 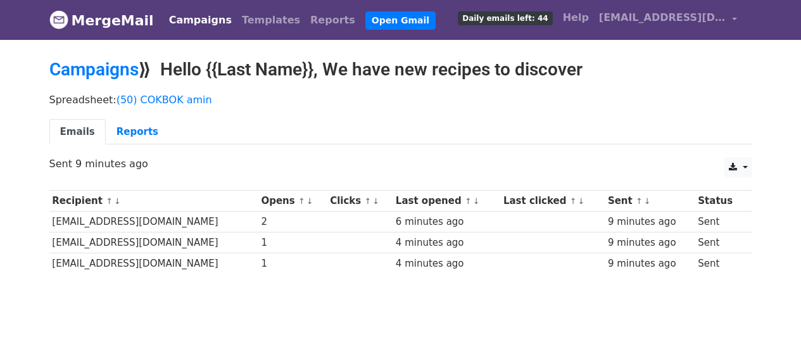 I want to click on th: Recipient, so click(x=154, y=201).